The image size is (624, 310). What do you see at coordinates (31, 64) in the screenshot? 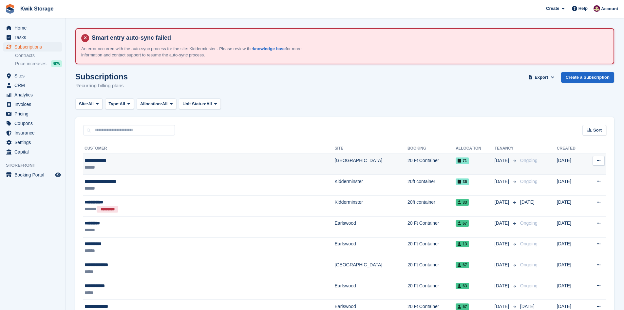
I see `span: Price increases` at bounding box center [31, 64].